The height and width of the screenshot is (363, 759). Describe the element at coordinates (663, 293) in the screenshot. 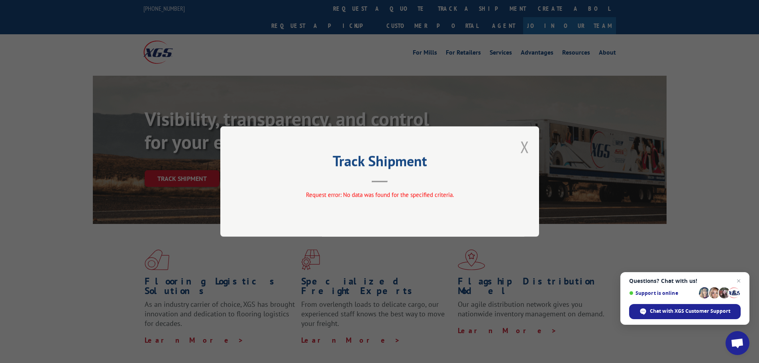

I see `span: Support is online` at that location.